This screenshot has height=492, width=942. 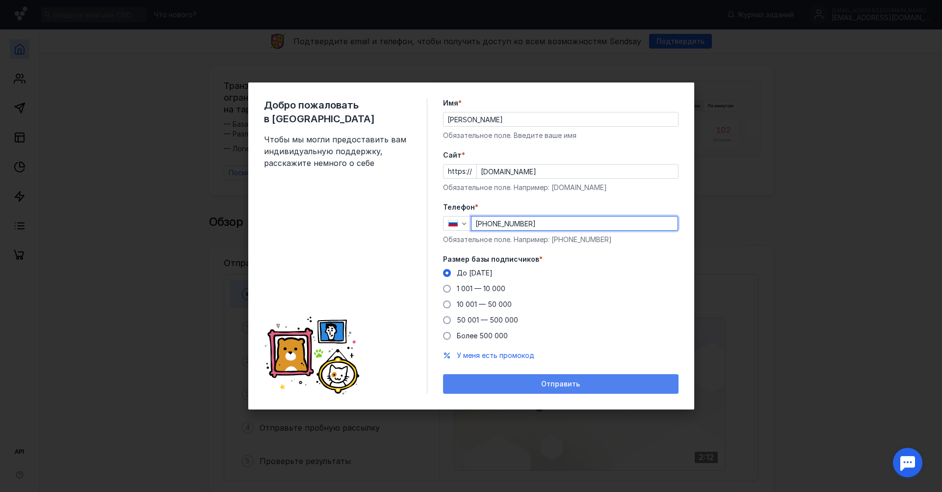 I want to click on span: Cайт, so click(x=452, y=155).